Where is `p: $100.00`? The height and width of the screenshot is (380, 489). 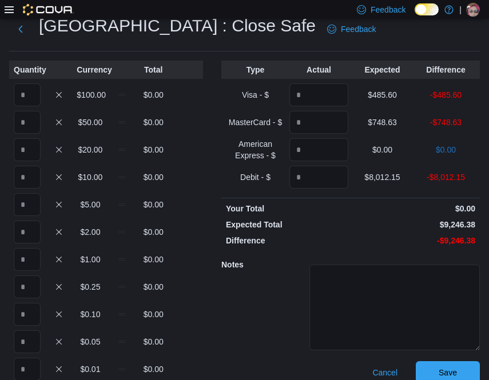 p: $100.00 is located at coordinates (90, 95).